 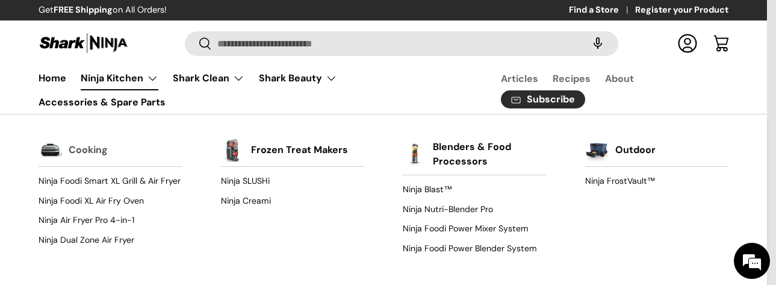 I want to click on span: Subscribe, so click(x=551, y=99).